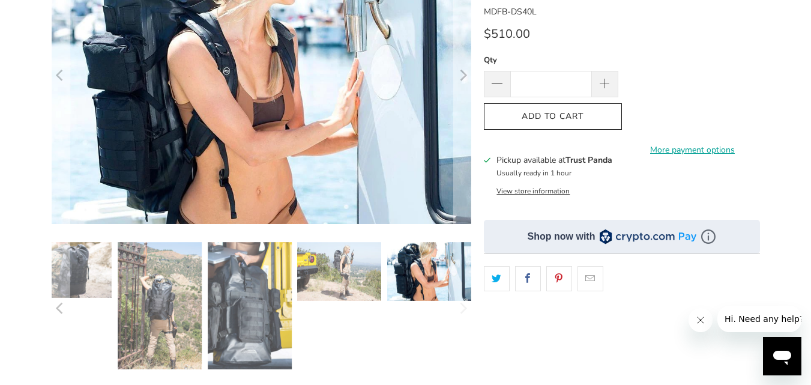  I want to click on b: Trust Panda, so click(589, 160).